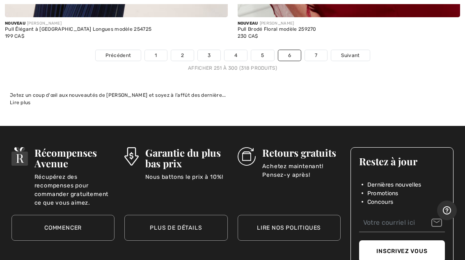 The width and height of the screenshot is (465, 260). What do you see at coordinates (402, 161) in the screenshot?
I see `h3: Restez à jour` at bounding box center [402, 161].